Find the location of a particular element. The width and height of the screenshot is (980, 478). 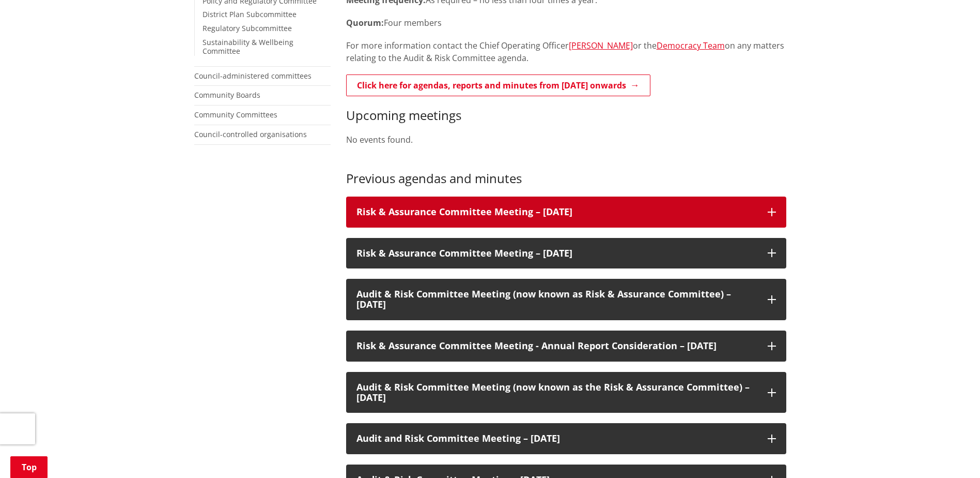

a: Council-administered committees is located at coordinates (253, 75).